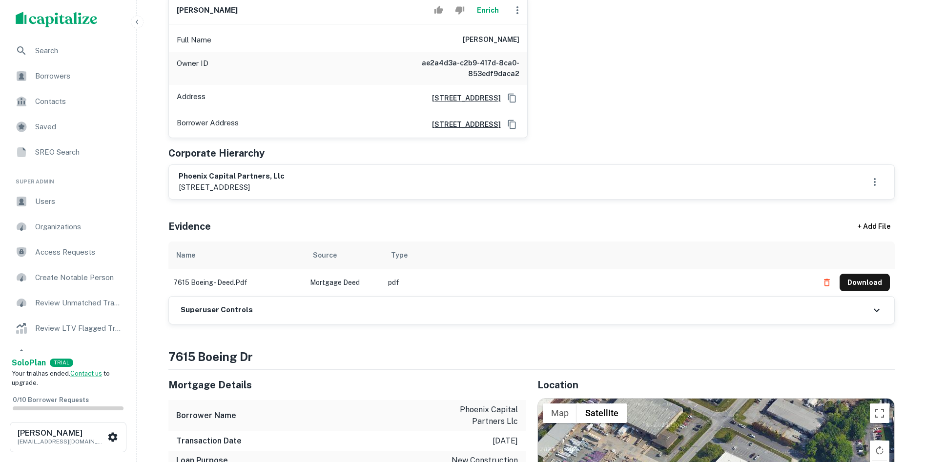  Describe the element at coordinates (68, 252) in the screenshot. I see `a: Access Requests` at that location.